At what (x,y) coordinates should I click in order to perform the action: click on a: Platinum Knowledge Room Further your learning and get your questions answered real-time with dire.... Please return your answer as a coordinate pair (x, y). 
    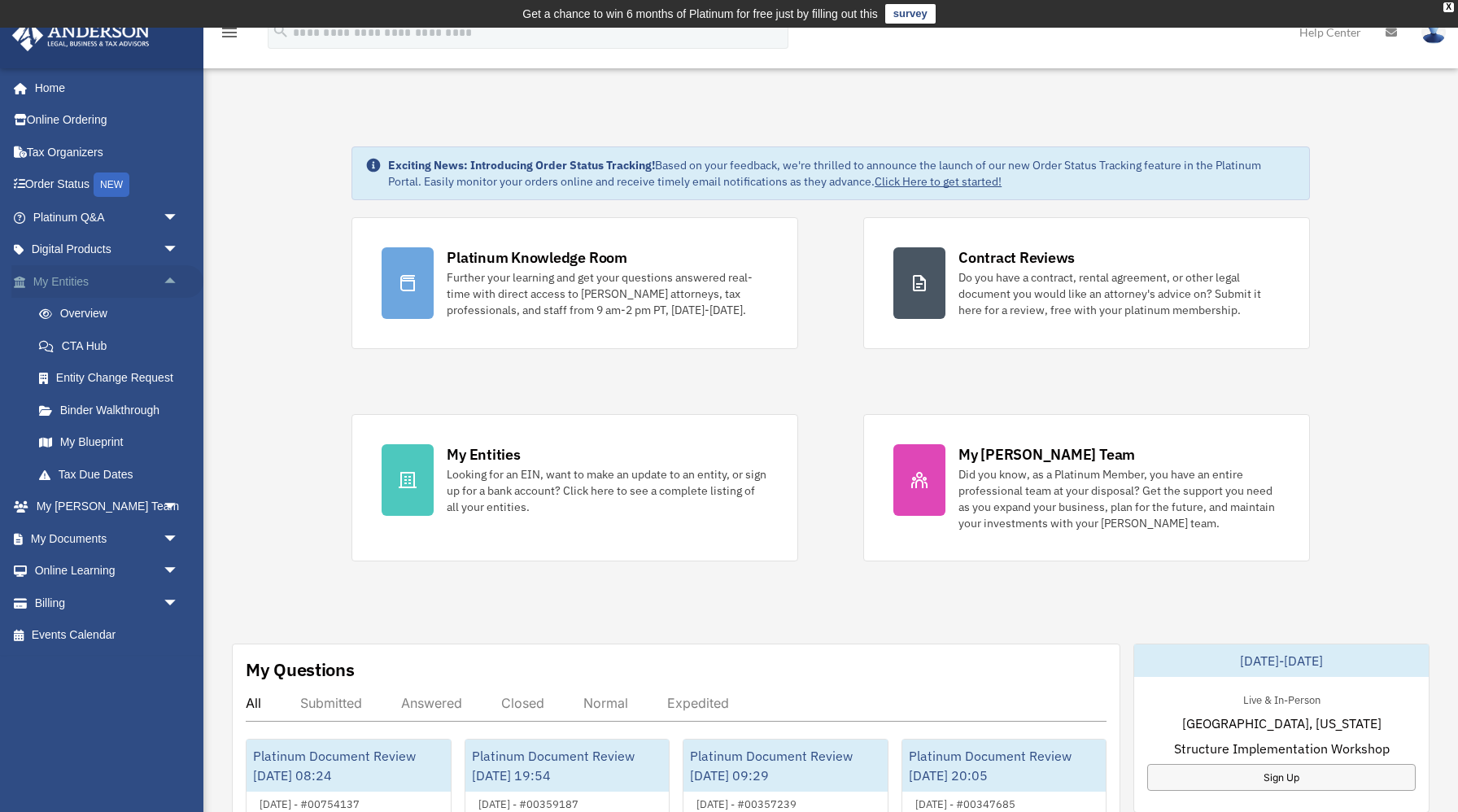
    Looking at the image, I should click on (574, 283).